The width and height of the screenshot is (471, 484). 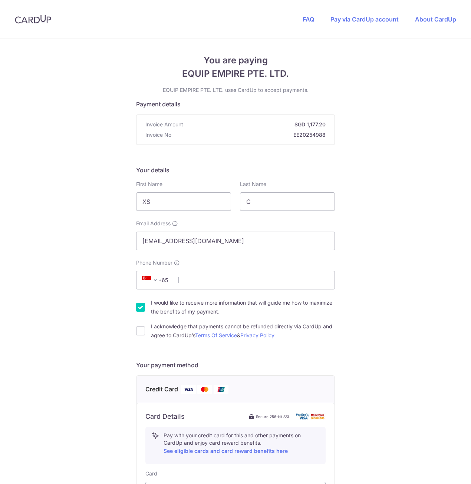 What do you see at coordinates (216, 335) in the screenshot?
I see `a: Terms Of Service` at bounding box center [216, 335].